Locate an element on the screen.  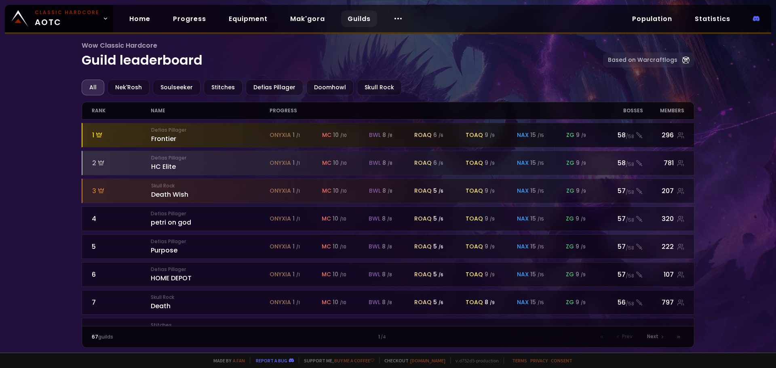
div: rank is located at coordinates (121, 111).